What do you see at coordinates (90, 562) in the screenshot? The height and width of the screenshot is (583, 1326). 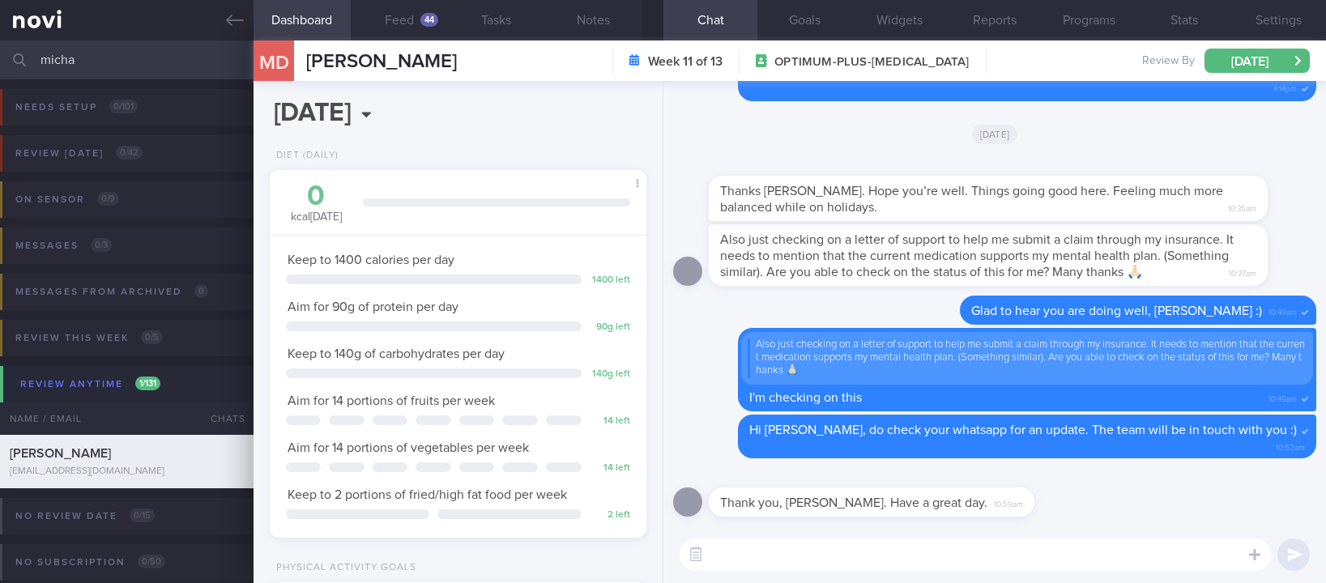 I see `div: No subscription` at bounding box center [90, 562].